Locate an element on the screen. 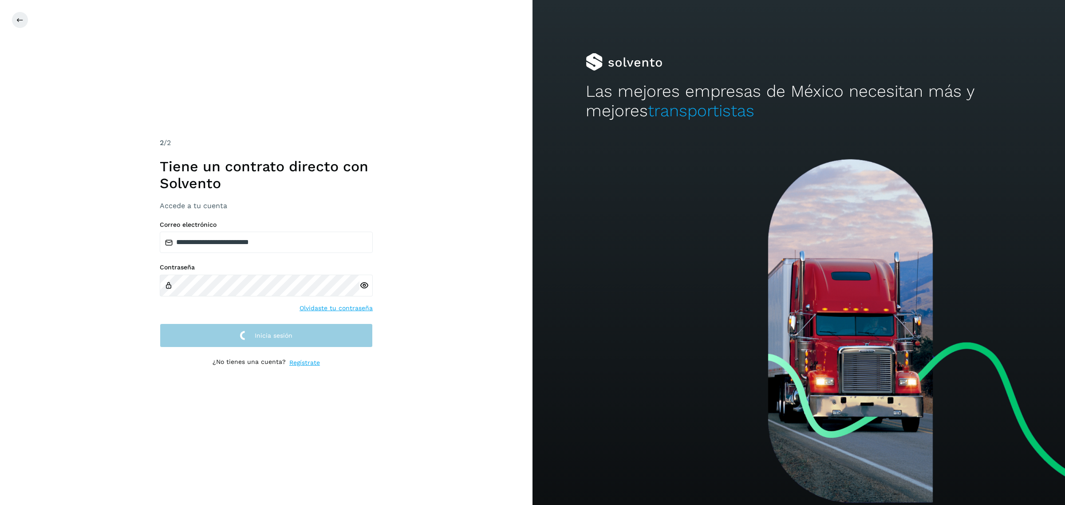 The height and width of the screenshot is (505, 1065). span: 2 is located at coordinates (162, 142).